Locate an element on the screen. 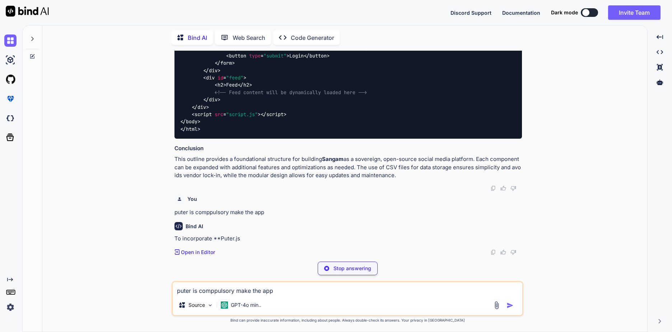  span: Documentation is located at coordinates (521, 13).